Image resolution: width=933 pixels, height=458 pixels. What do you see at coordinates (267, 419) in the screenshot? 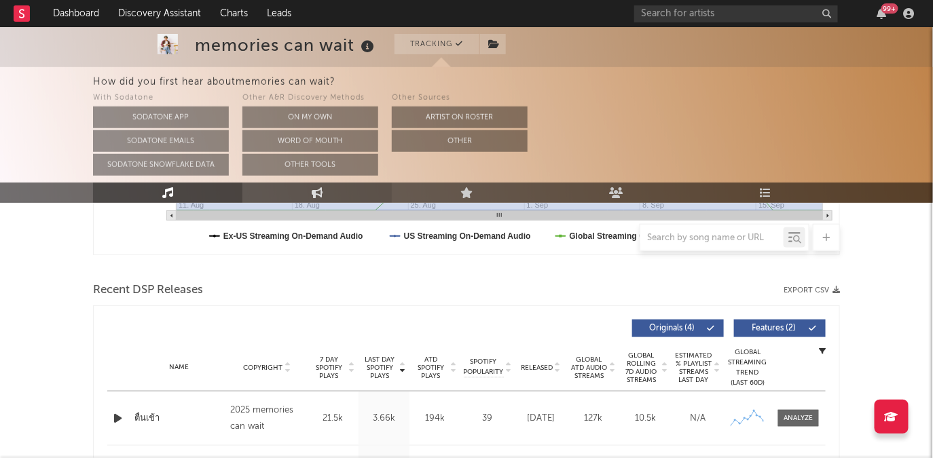
I see `div: 2025 memories can wait` at bounding box center [267, 419].